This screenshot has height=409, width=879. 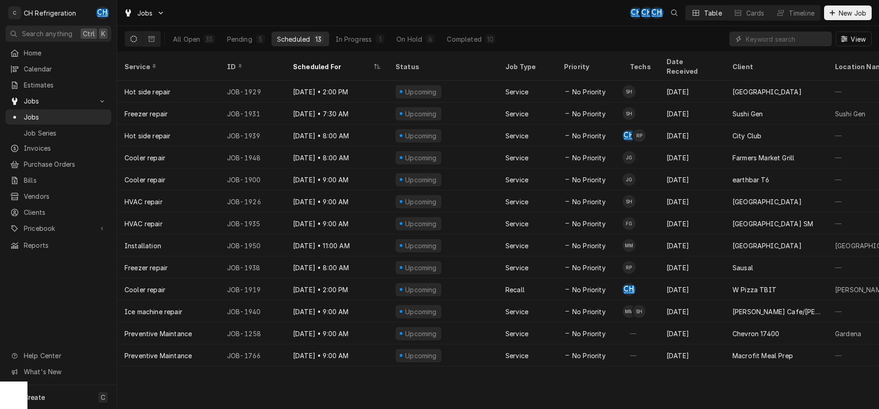 I want to click on div: CH Refrigeration, so click(x=50, y=13).